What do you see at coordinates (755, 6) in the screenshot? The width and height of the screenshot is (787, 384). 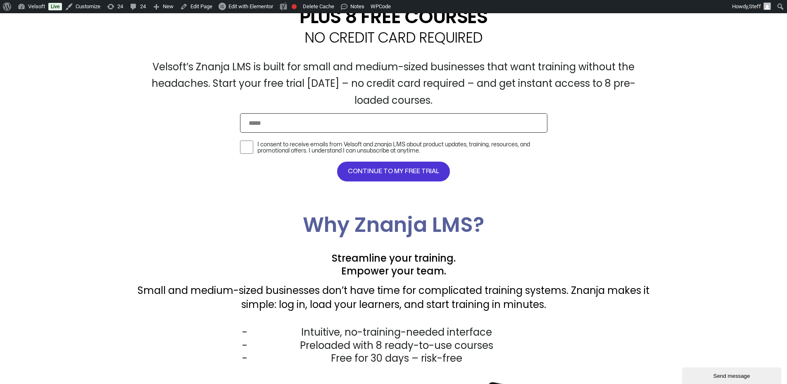 I see `span: Steff` at bounding box center [755, 6].